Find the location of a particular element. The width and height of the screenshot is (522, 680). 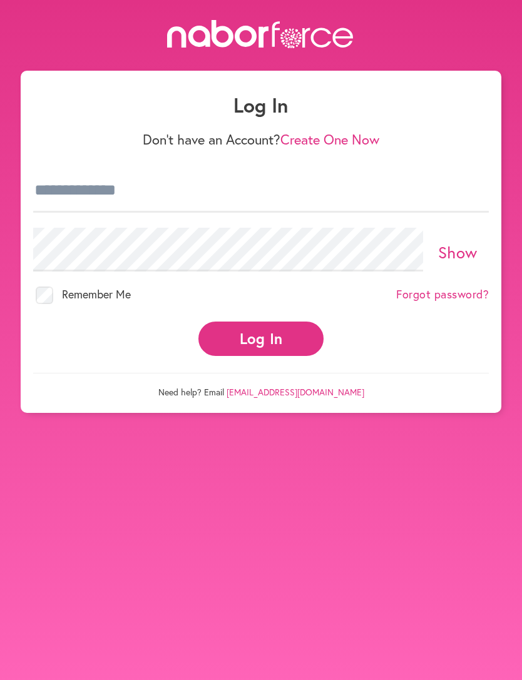

p: Need help? Email is located at coordinates (261, 386).